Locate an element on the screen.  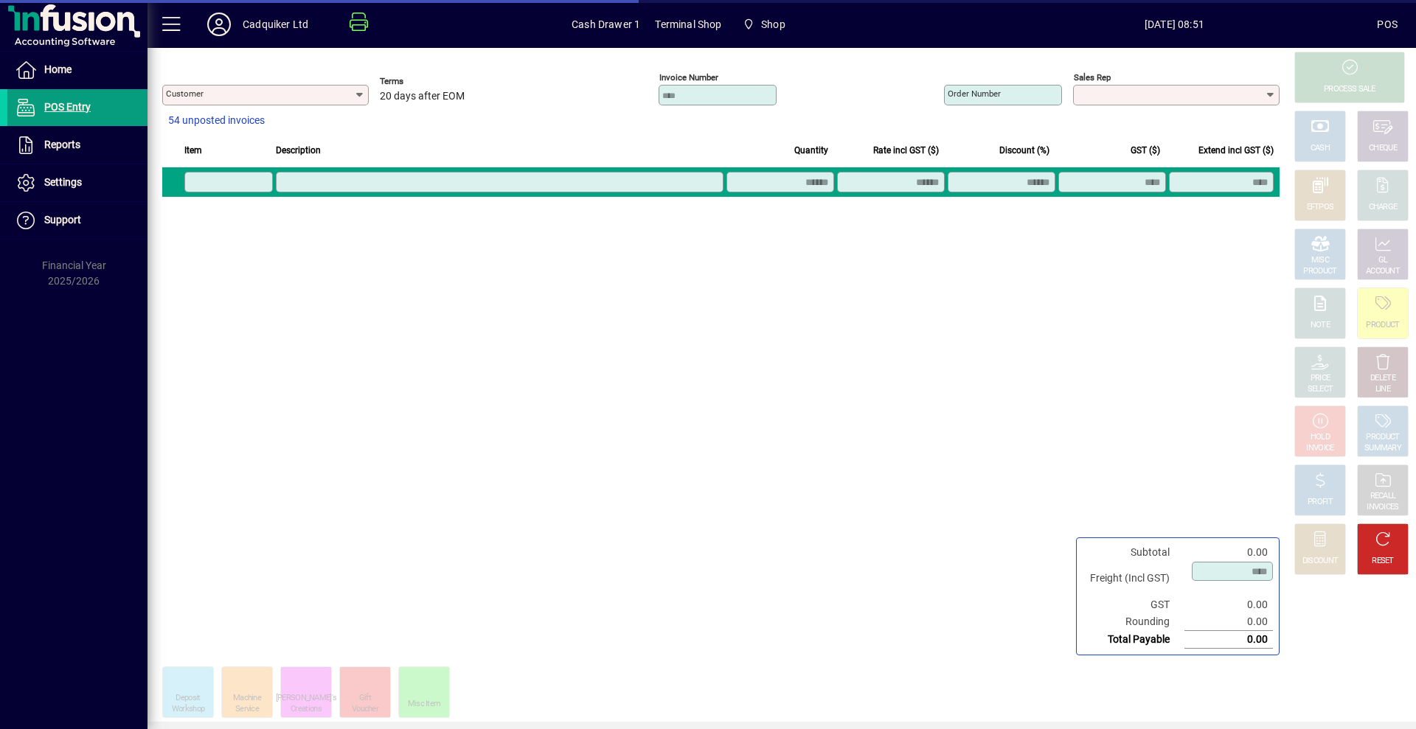
div: MISC is located at coordinates (1320, 260).